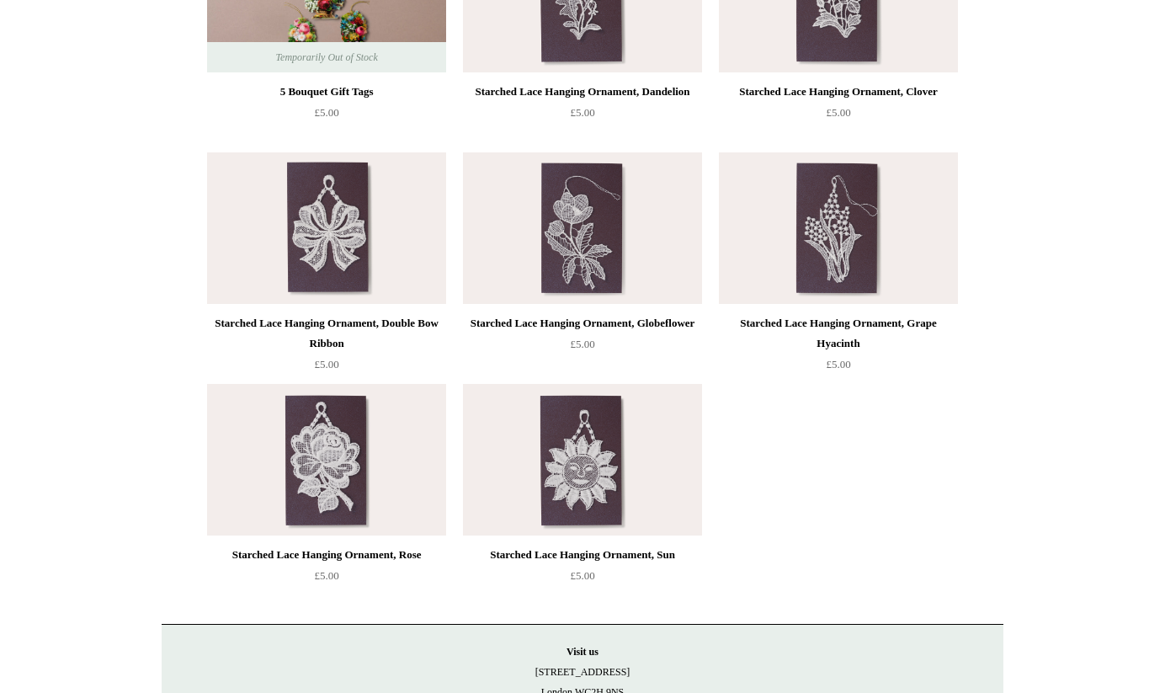 The image size is (1165, 693). What do you see at coordinates (326, 228) in the screenshot?
I see `a: Starched Lace Hanging Ornament, Double Bow Ribbon Starched Lace Hanging Ornament, Double Bow Ribbon` at bounding box center [326, 228].